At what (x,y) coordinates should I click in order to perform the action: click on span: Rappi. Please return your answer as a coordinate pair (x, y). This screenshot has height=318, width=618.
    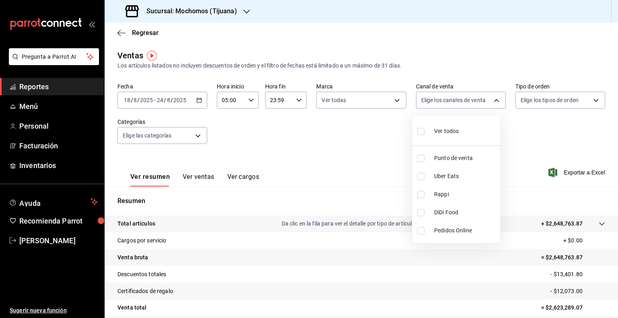
    Looking at the image, I should click on (466, 194).